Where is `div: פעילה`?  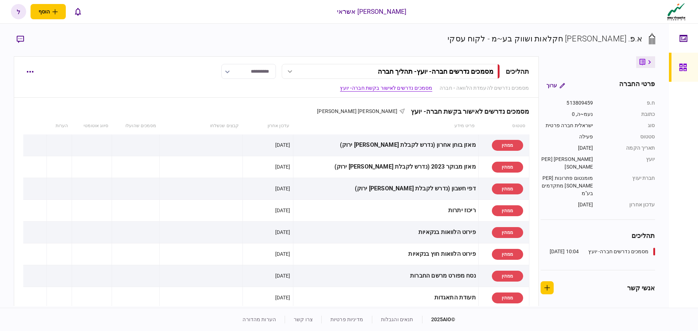 div: פעילה is located at coordinates (567, 137).